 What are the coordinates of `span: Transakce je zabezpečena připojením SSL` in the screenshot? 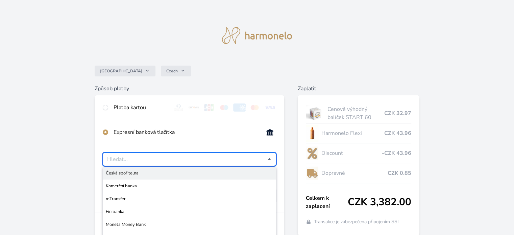 It's located at (357, 222).